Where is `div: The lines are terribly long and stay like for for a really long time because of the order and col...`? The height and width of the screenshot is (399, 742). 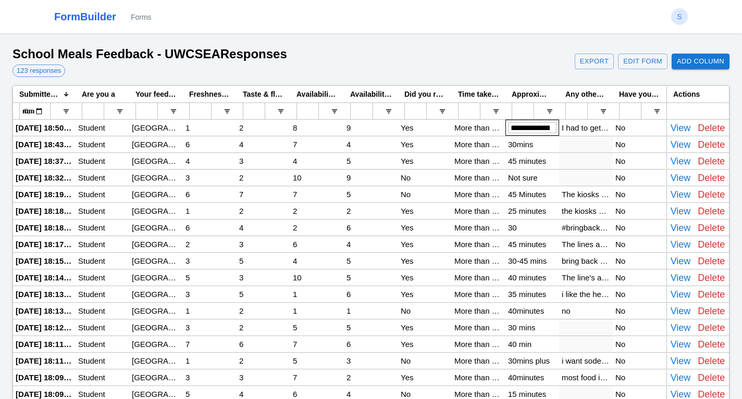
div: The lines are terribly long and stay like for for a really long time because of the order and col... is located at coordinates (585, 244).